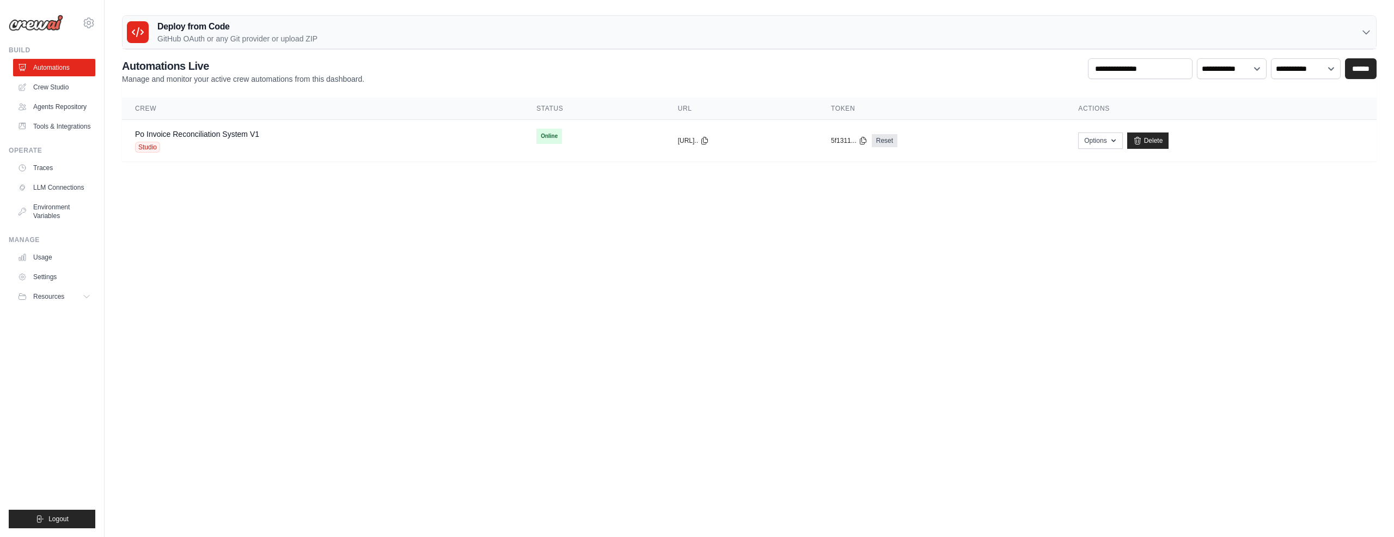  Describe the element at coordinates (237, 39) in the screenshot. I see `p: GitHub OAuth or any Git provider or upload ZIP` at that location.